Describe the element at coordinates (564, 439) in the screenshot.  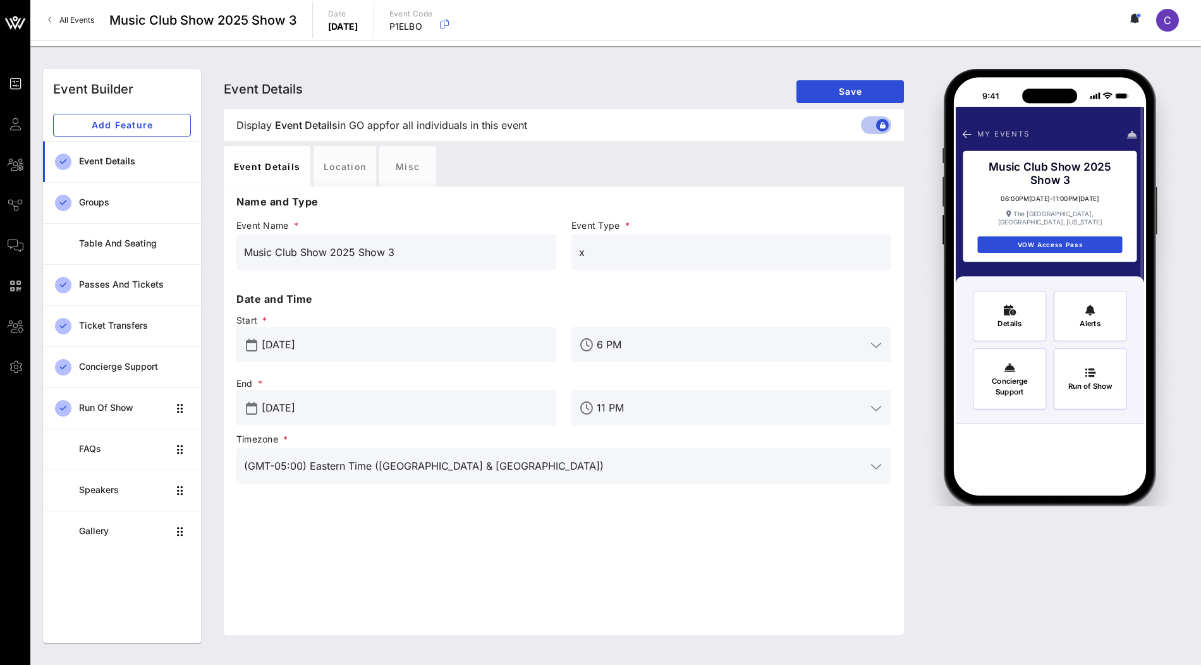
I see `span: Timezone` at that location.